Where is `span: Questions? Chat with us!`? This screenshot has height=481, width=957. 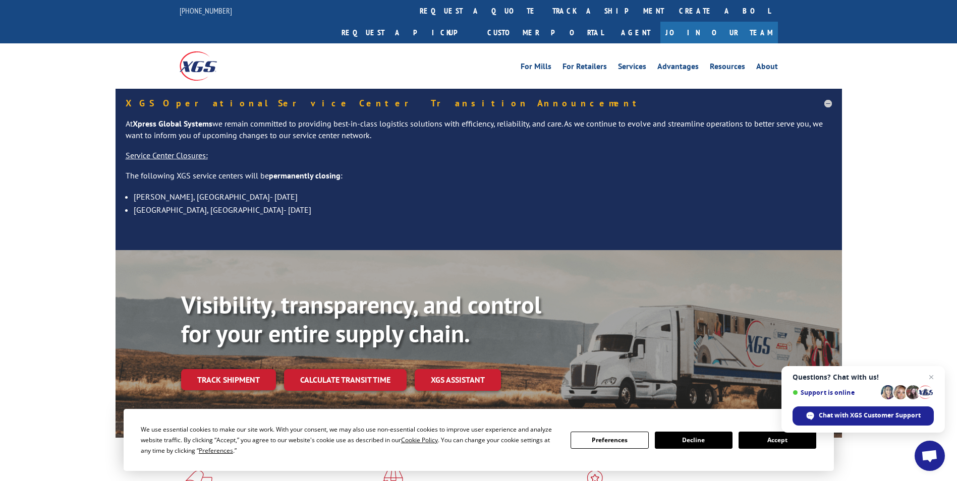 span: Questions? Chat with us! is located at coordinates (863, 377).